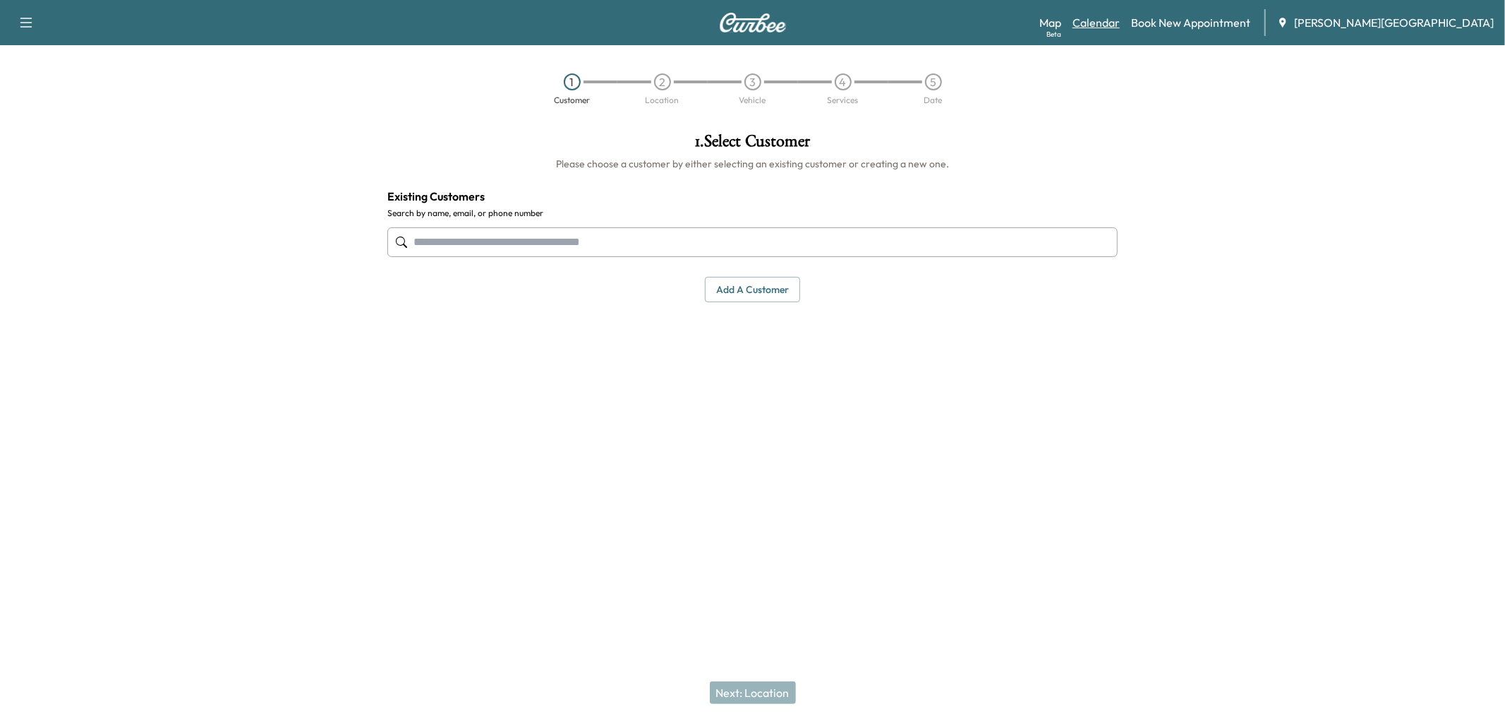 The height and width of the screenshot is (721, 1505). I want to click on div: Vehicle, so click(753, 100).